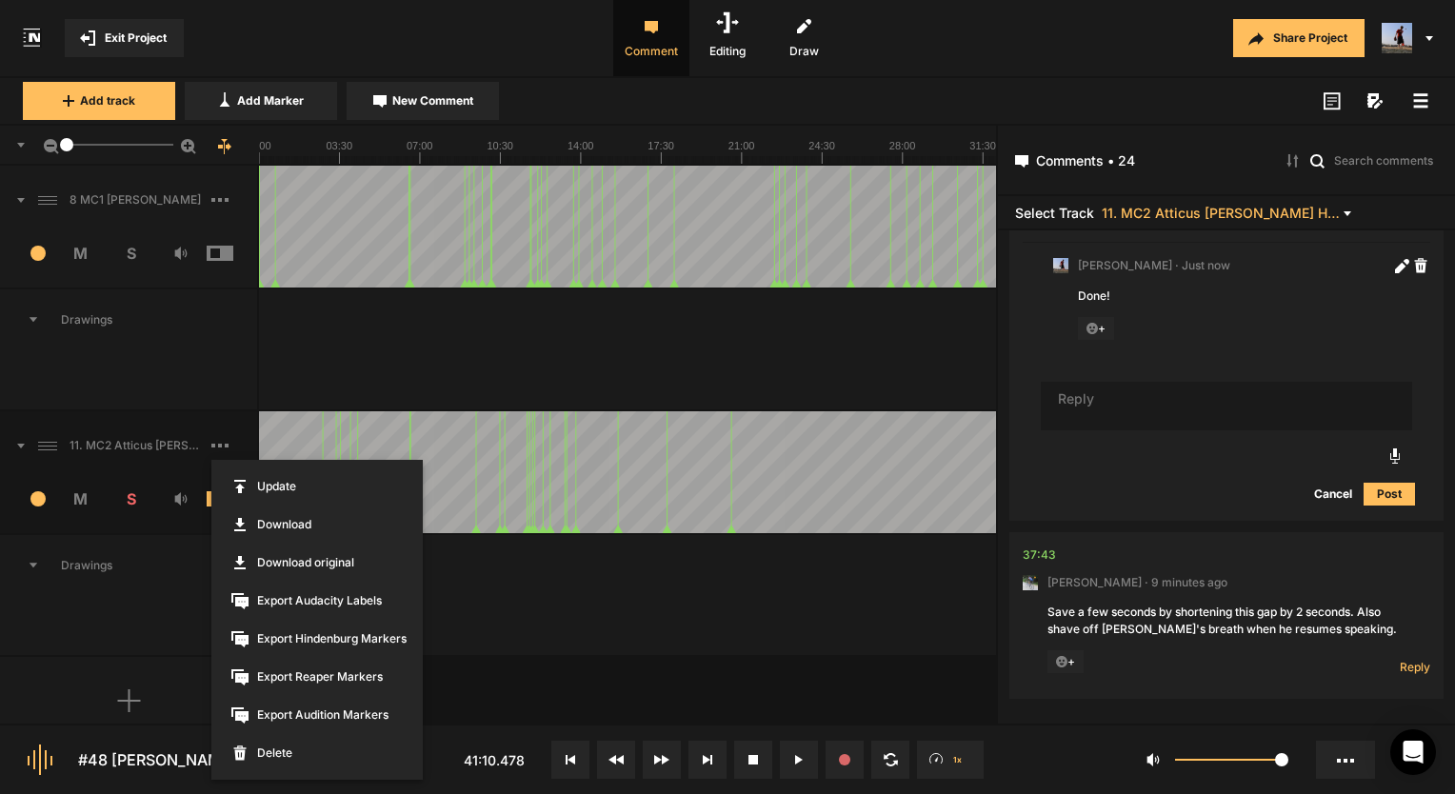  I want to click on span: Delete, so click(317, 753).